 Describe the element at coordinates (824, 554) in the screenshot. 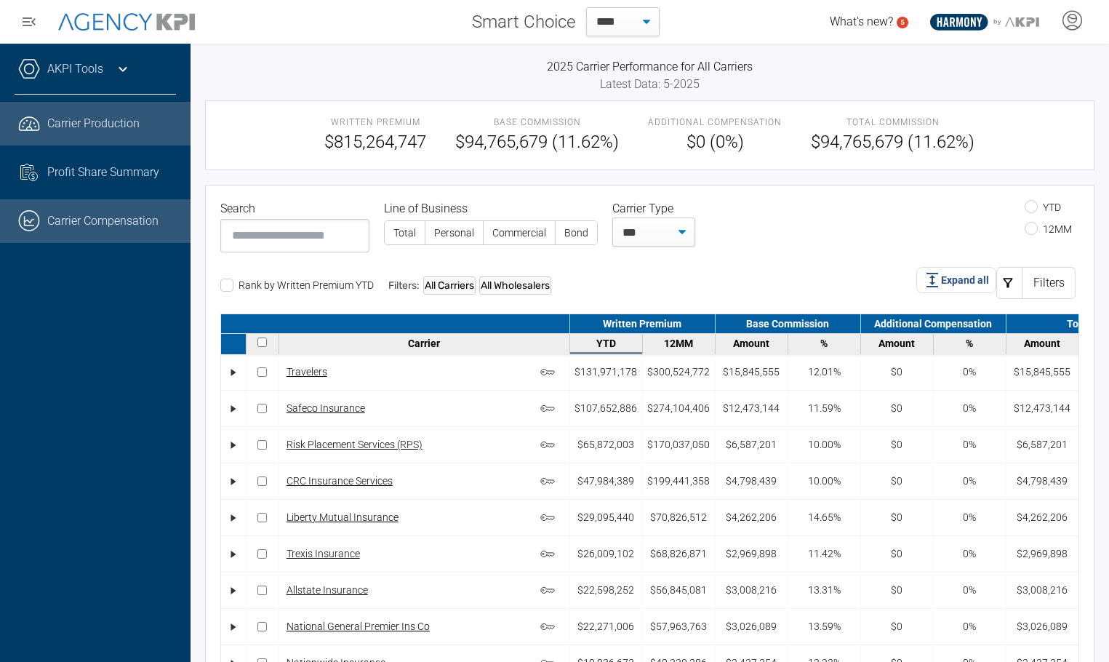

I see `div: 11.42%` at that location.